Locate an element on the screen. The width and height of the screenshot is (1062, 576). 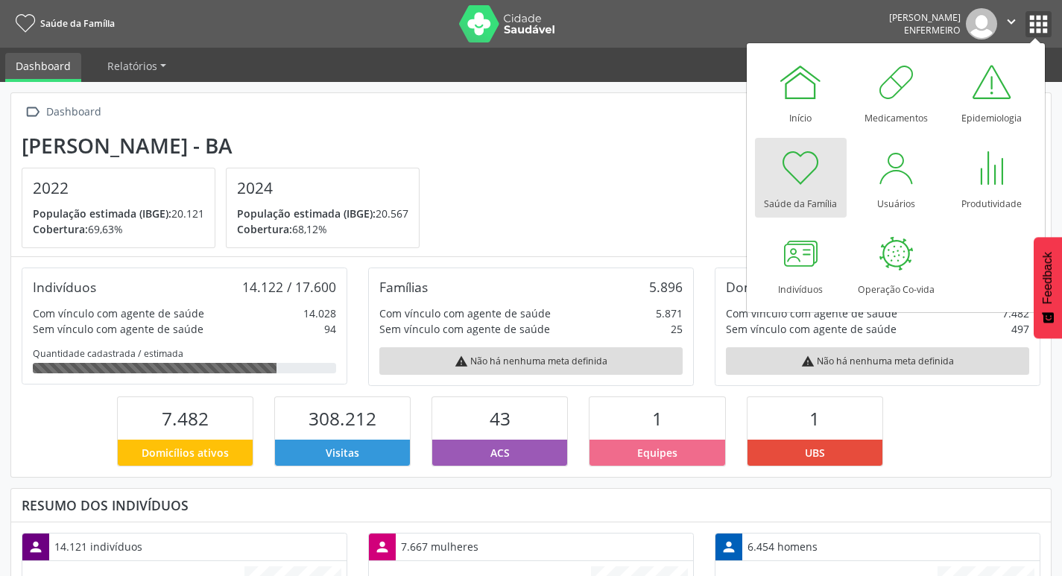
div: 14.122 / 17.600 is located at coordinates (289, 287).